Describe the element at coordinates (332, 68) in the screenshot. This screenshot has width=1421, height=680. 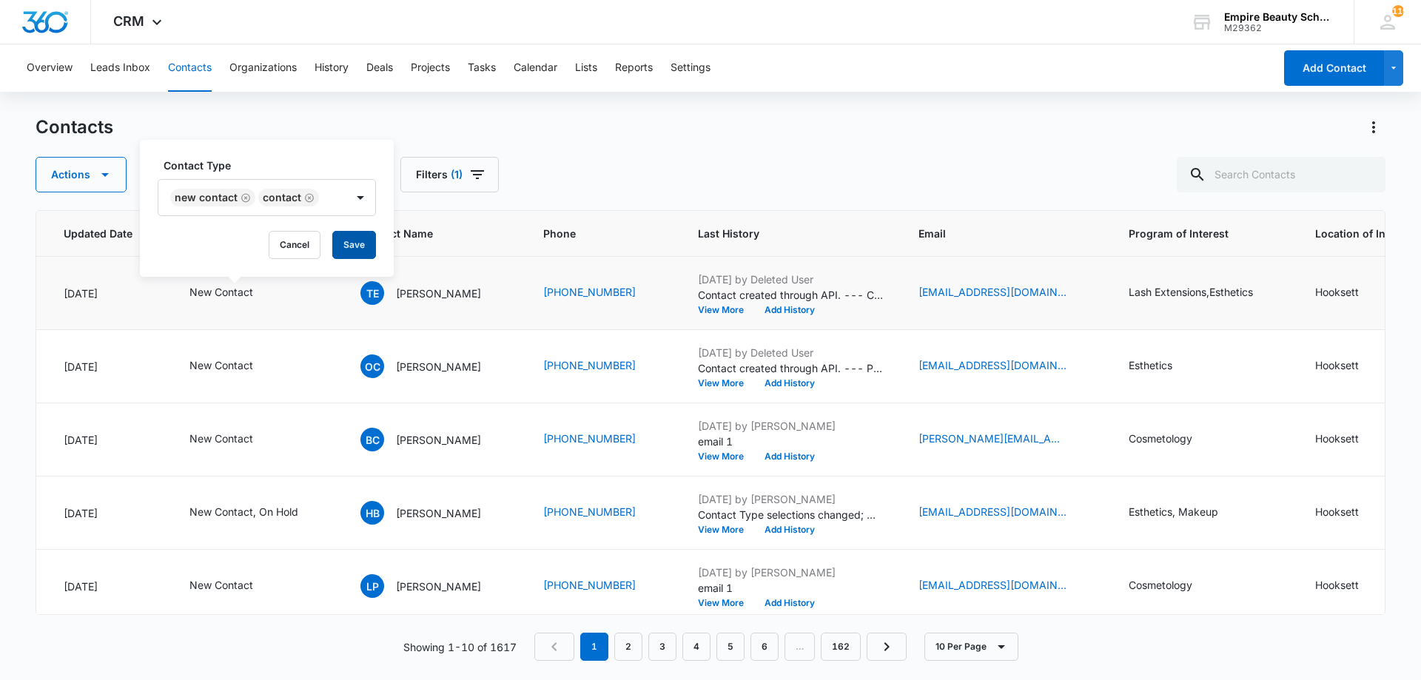
I see `button: History` at that location.